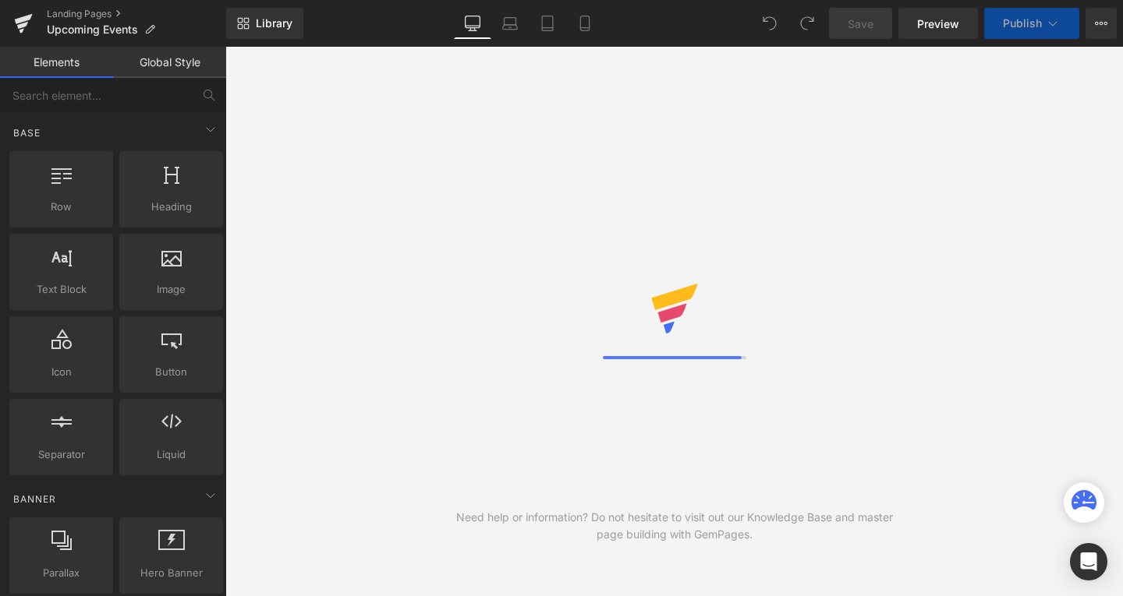 The height and width of the screenshot is (596, 1123). Describe the element at coordinates (34, 499) in the screenshot. I see `span: Banner` at that location.